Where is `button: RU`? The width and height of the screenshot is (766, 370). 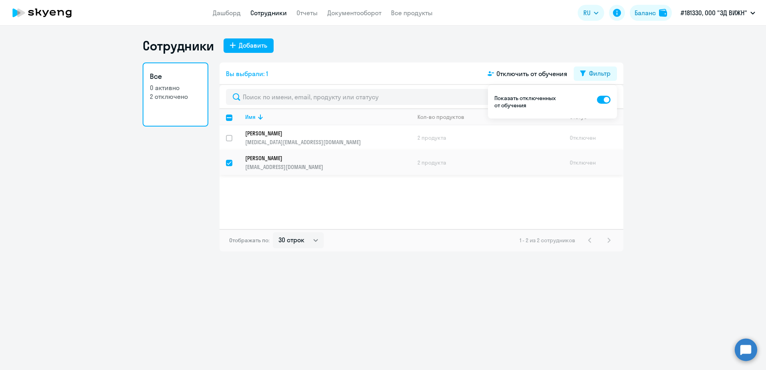
button: RU is located at coordinates (591, 13).